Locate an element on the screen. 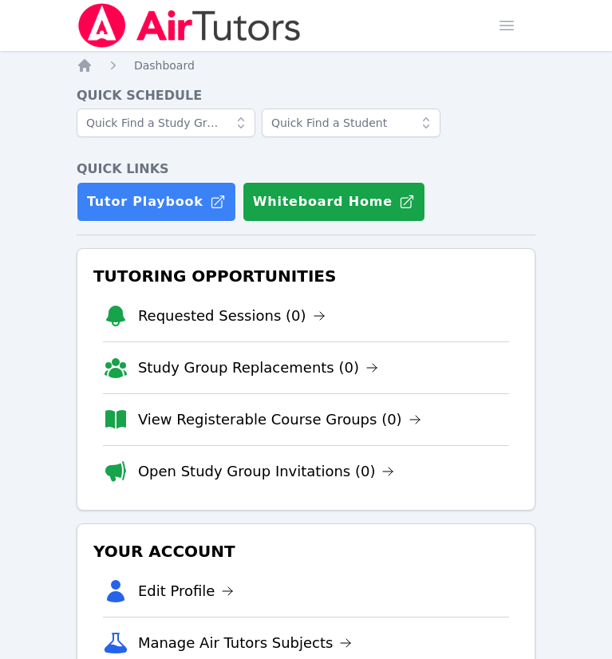 Image resolution: width=612 pixels, height=659 pixels. a: Requested Sessions (0) is located at coordinates (231, 316).